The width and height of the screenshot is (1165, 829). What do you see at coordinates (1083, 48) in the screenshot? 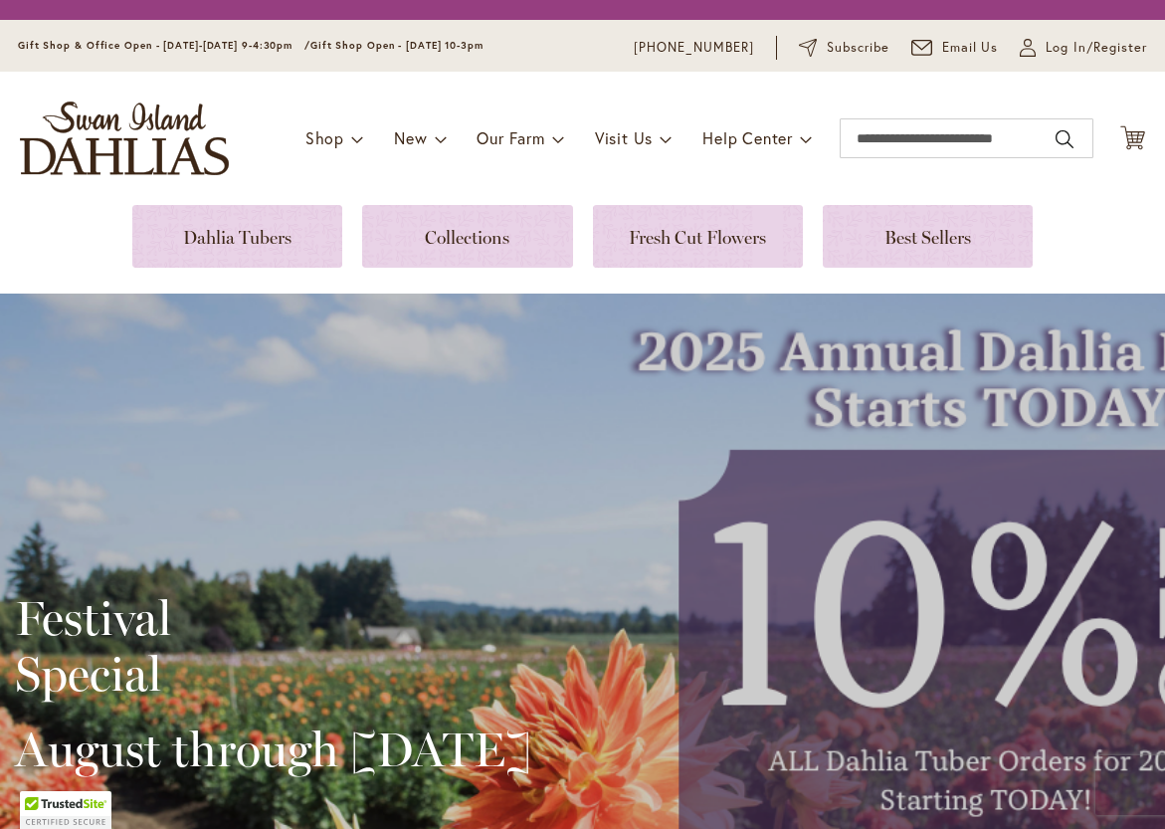
I see `a: Log In/Register` at bounding box center [1083, 48].